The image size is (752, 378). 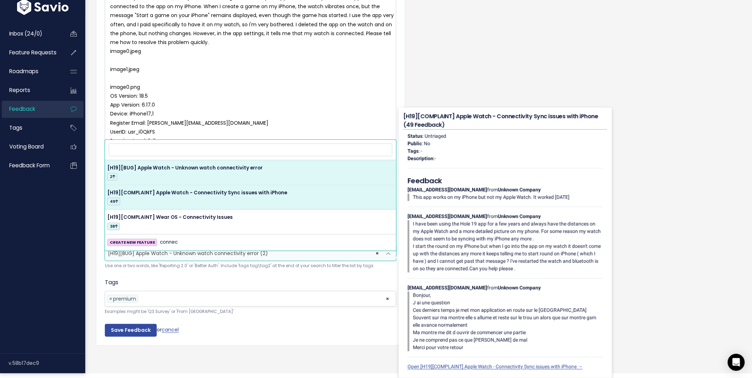 What do you see at coordinates (29, 165) in the screenshot?
I see `span: Feedback form` at bounding box center [29, 165].